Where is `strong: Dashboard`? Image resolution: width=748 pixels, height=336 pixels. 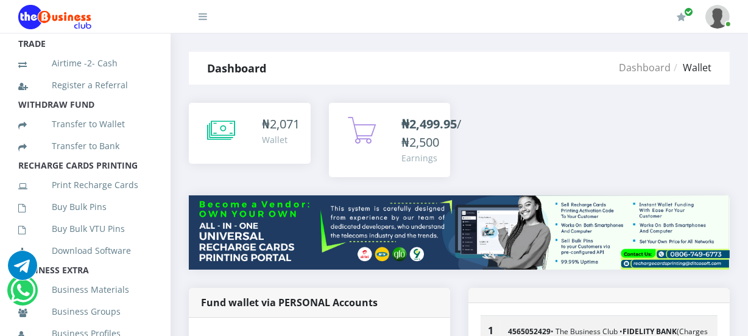 strong: Dashboard is located at coordinates (236, 68).